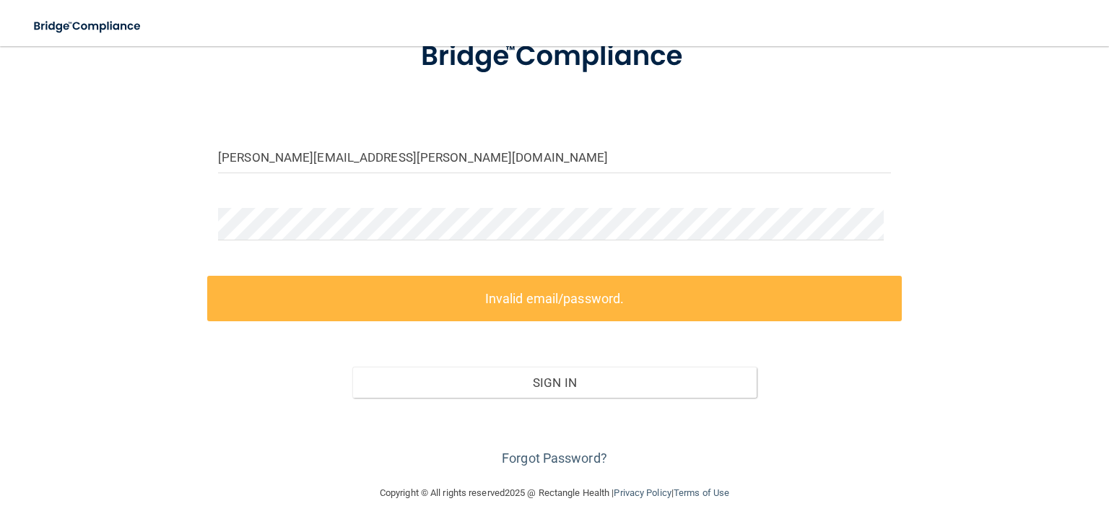  I want to click on a: Forgot Password?, so click(555, 458).